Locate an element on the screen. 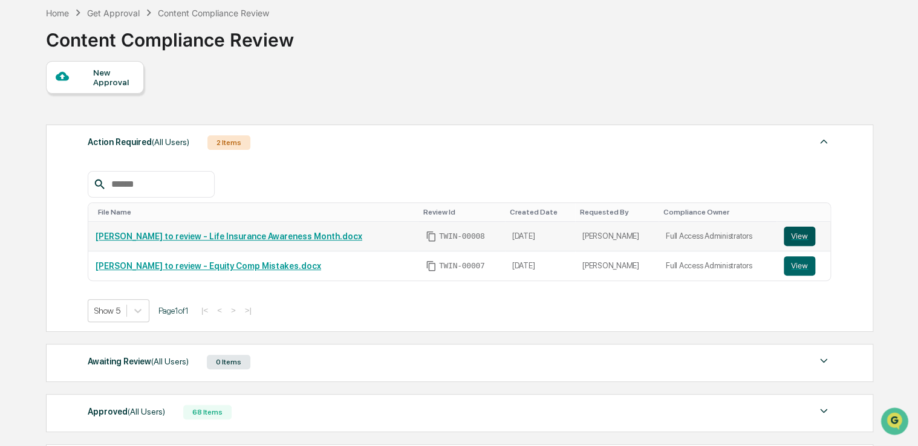 The image size is (918, 446). a: 🖐️Preclearance is located at coordinates (45, 158).